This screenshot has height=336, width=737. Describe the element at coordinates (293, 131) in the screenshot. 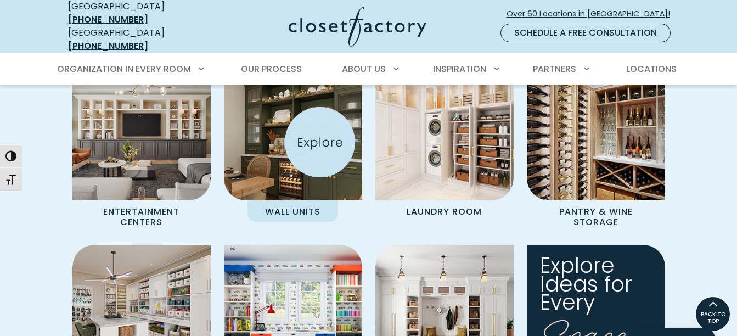

I see `img: Wall unit` at that location.